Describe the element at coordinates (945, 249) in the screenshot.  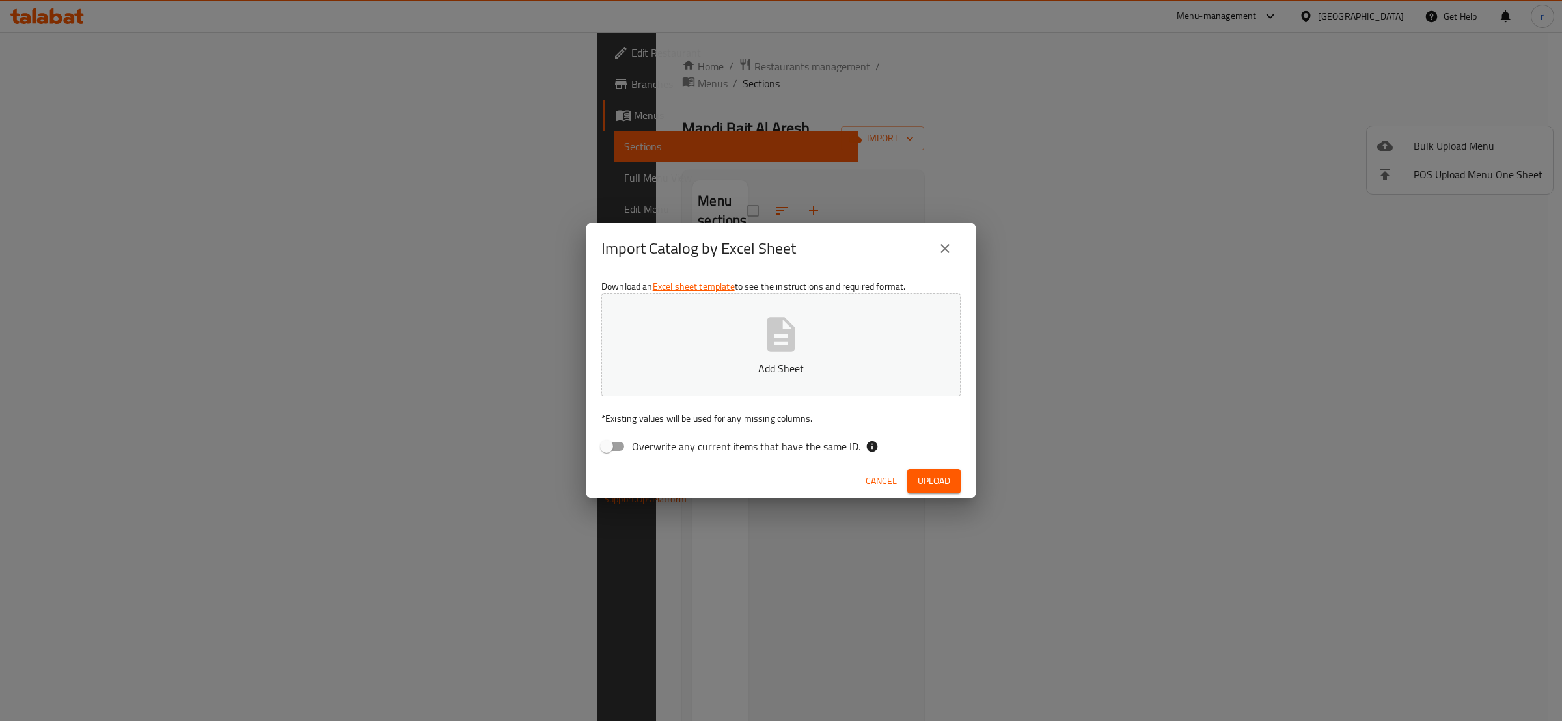
I see `button: close` at that location.